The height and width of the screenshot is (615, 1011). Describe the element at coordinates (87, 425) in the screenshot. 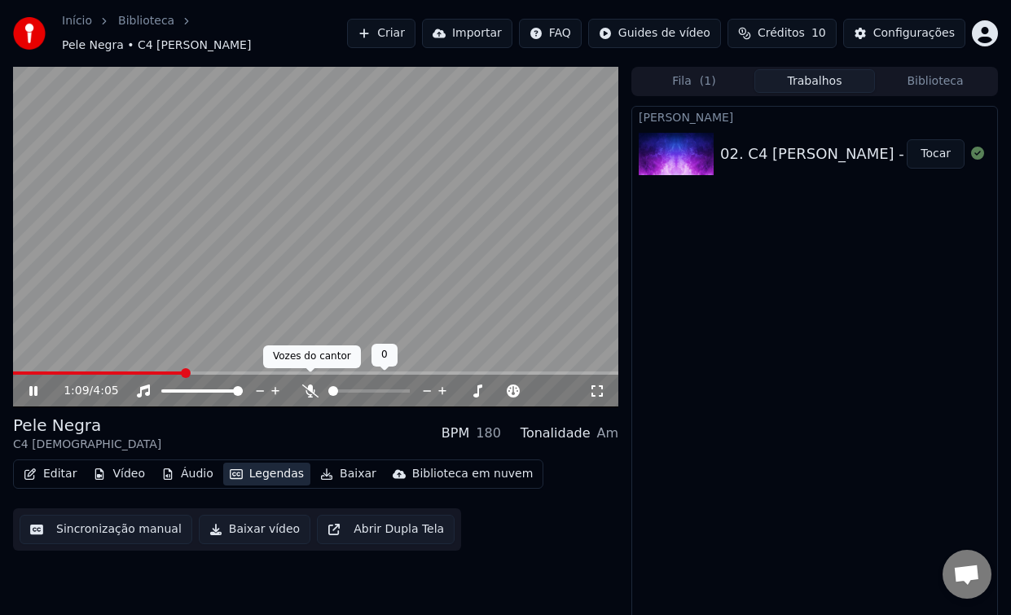

I see `div: Pele Negra` at that location.